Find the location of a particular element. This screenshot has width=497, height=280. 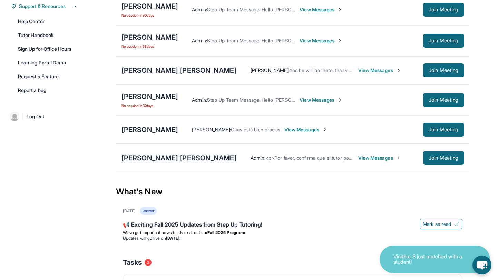

span: Tasks is located at coordinates (132, 262).